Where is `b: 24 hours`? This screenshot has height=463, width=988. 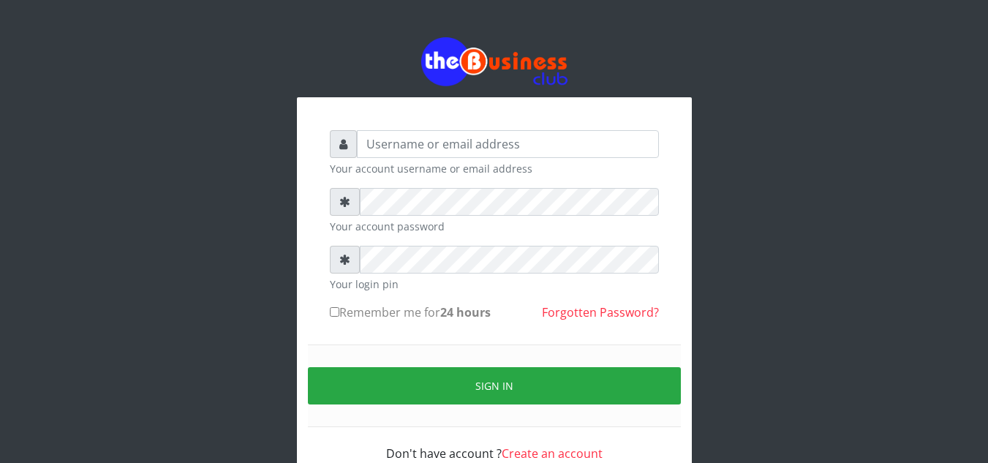
b: 24 hours is located at coordinates (465, 312).